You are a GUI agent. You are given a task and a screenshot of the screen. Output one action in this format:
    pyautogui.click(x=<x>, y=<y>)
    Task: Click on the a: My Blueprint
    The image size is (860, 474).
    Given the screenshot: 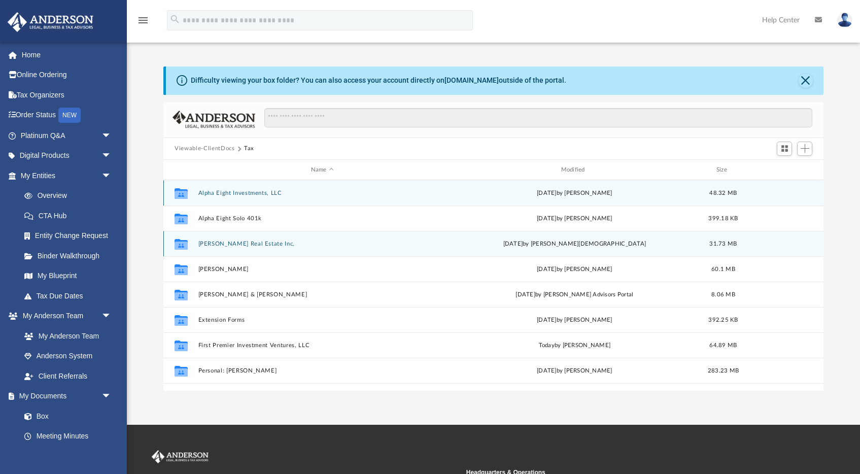 What is the action you would take?
    pyautogui.click(x=68, y=276)
    